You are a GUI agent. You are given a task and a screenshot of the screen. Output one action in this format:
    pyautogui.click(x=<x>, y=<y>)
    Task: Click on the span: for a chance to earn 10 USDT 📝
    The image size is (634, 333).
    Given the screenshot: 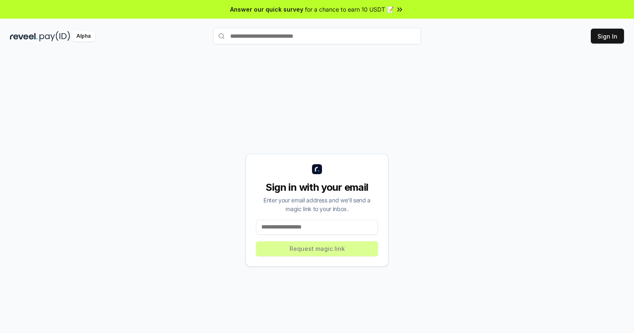 What is the action you would take?
    pyautogui.click(x=349, y=9)
    